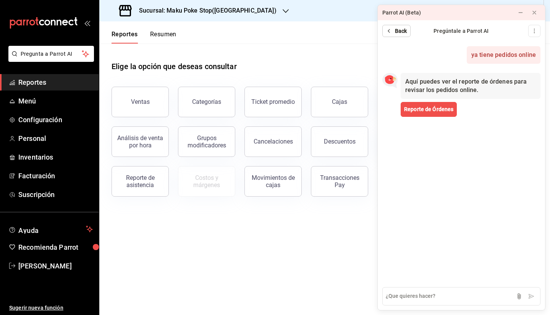 This screenshot has height=315, width=550. Describe the element at coordinates (273, 102) in the screenshot. I see `button: Ticket promedio` at that location.